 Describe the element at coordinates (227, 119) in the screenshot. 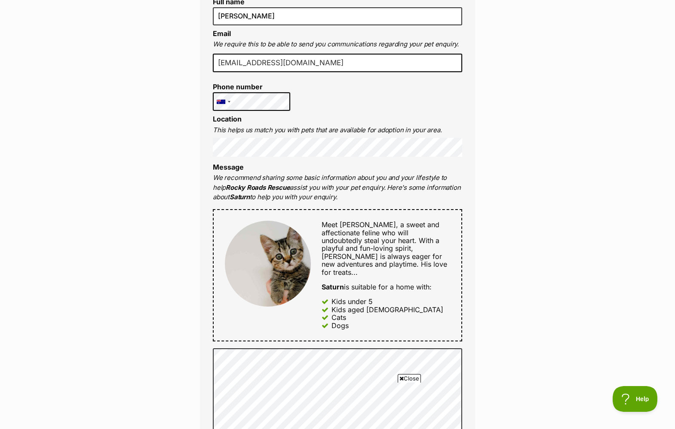

I see `label: Location` at that location.